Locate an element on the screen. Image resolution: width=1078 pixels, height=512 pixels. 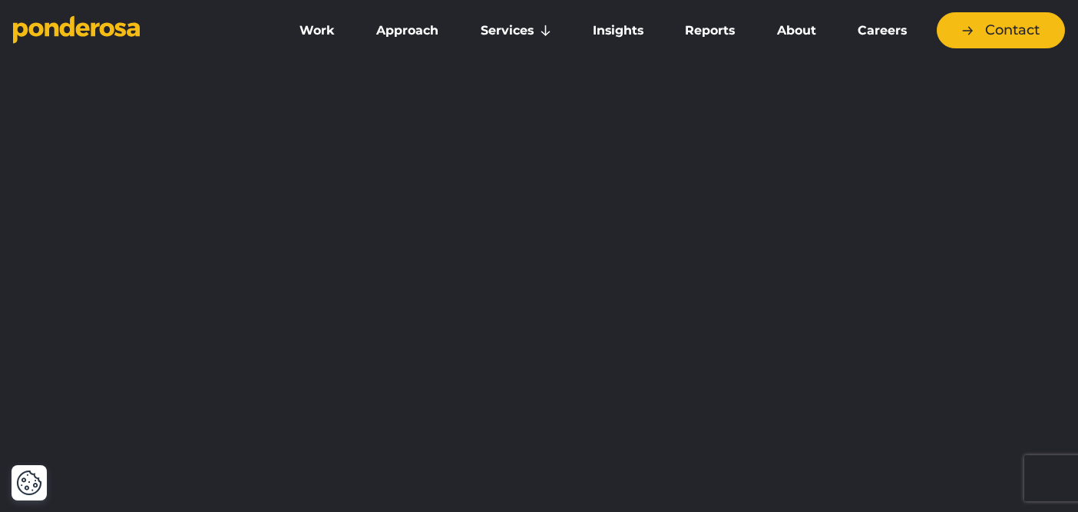
button: Cookie Settings is located at coordinates (29, 483).